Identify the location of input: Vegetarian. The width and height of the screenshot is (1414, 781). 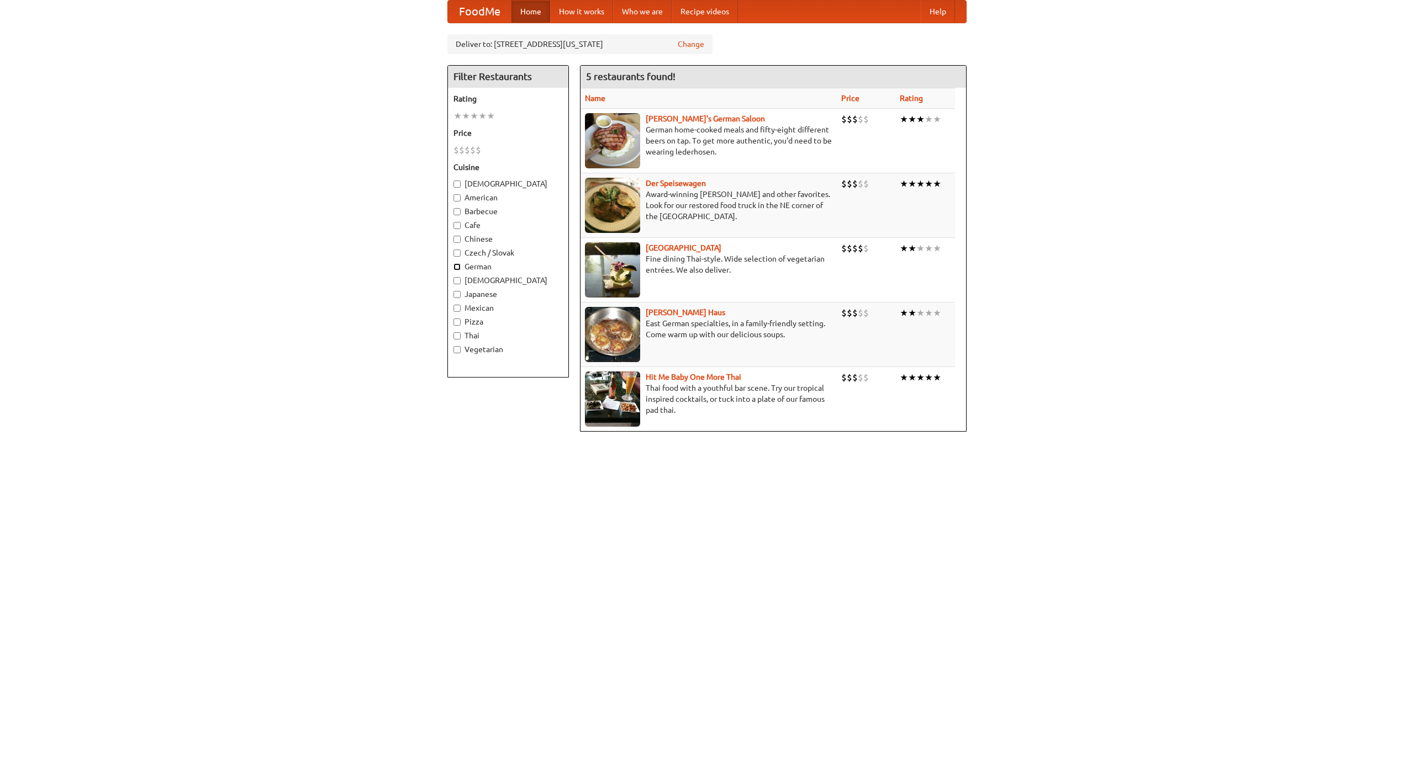
(457, 350).